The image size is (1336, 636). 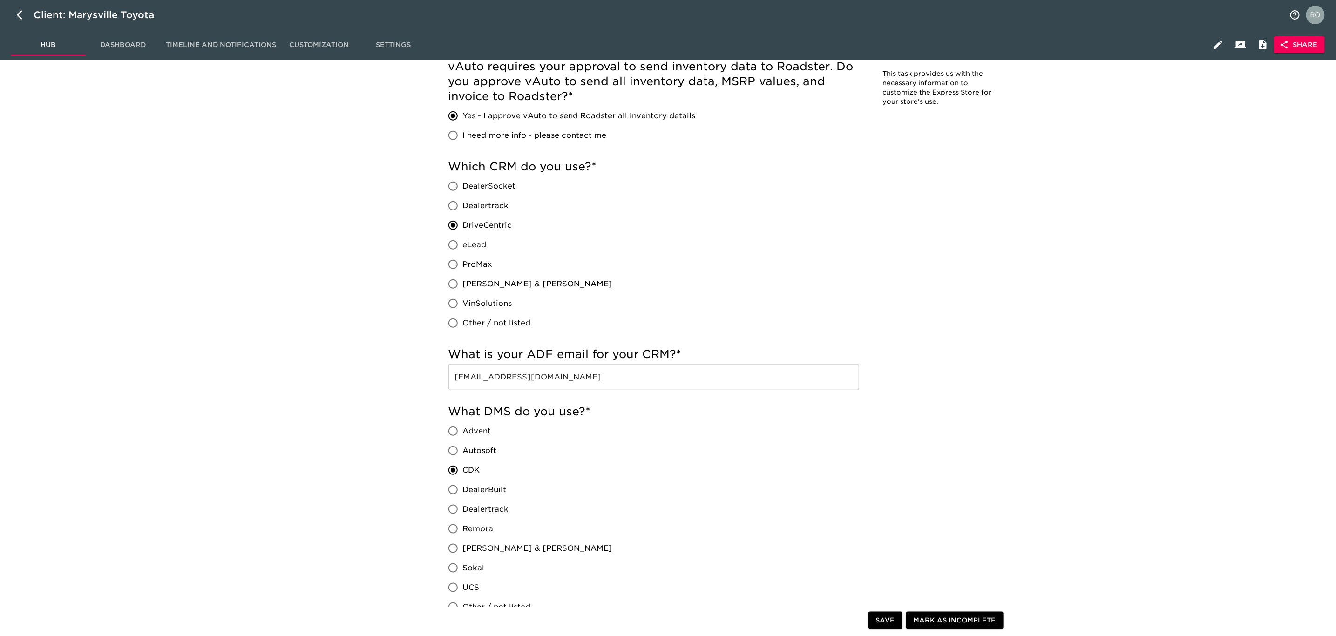 I want to click on span: Autosoft, so click(x=480, y=451).